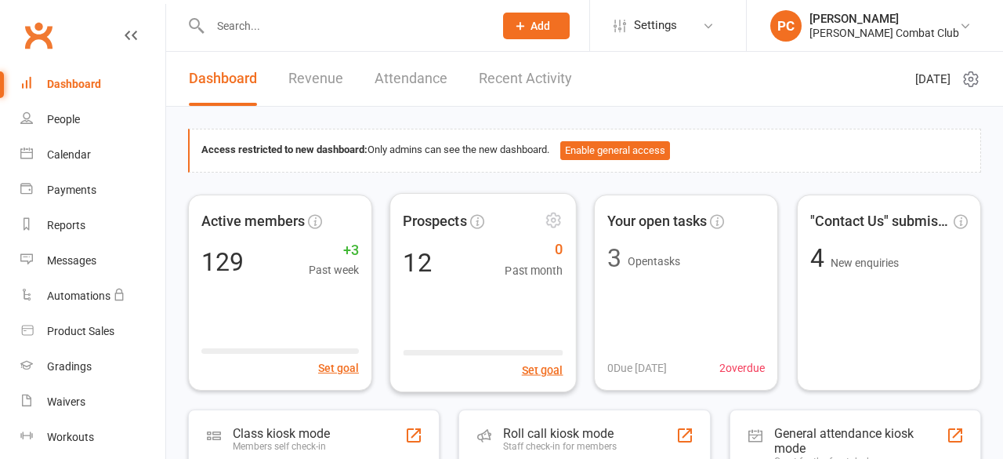  Describe the element at coordinates (63, 119) in the screenshot. I see `div: People` at that location.